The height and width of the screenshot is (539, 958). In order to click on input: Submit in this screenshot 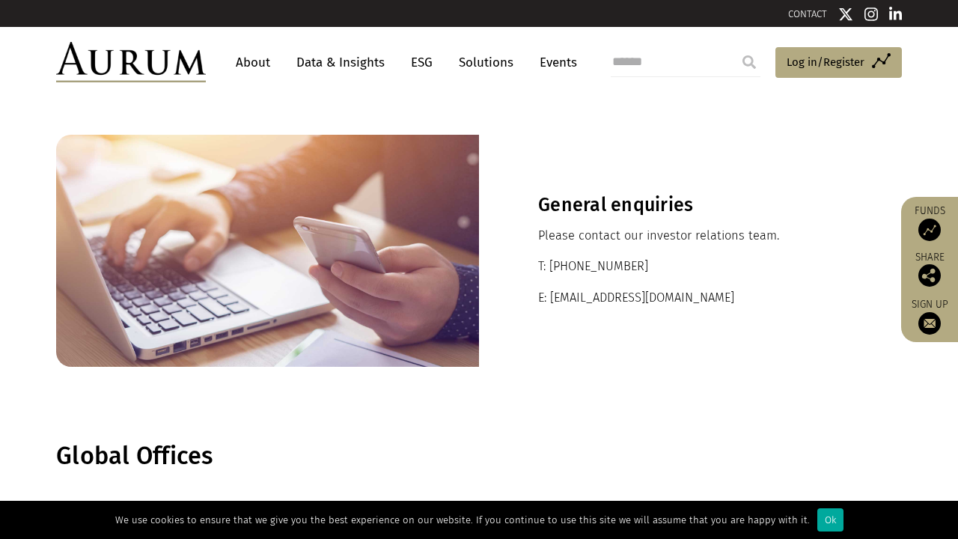, I will do `click(749, 62)`.